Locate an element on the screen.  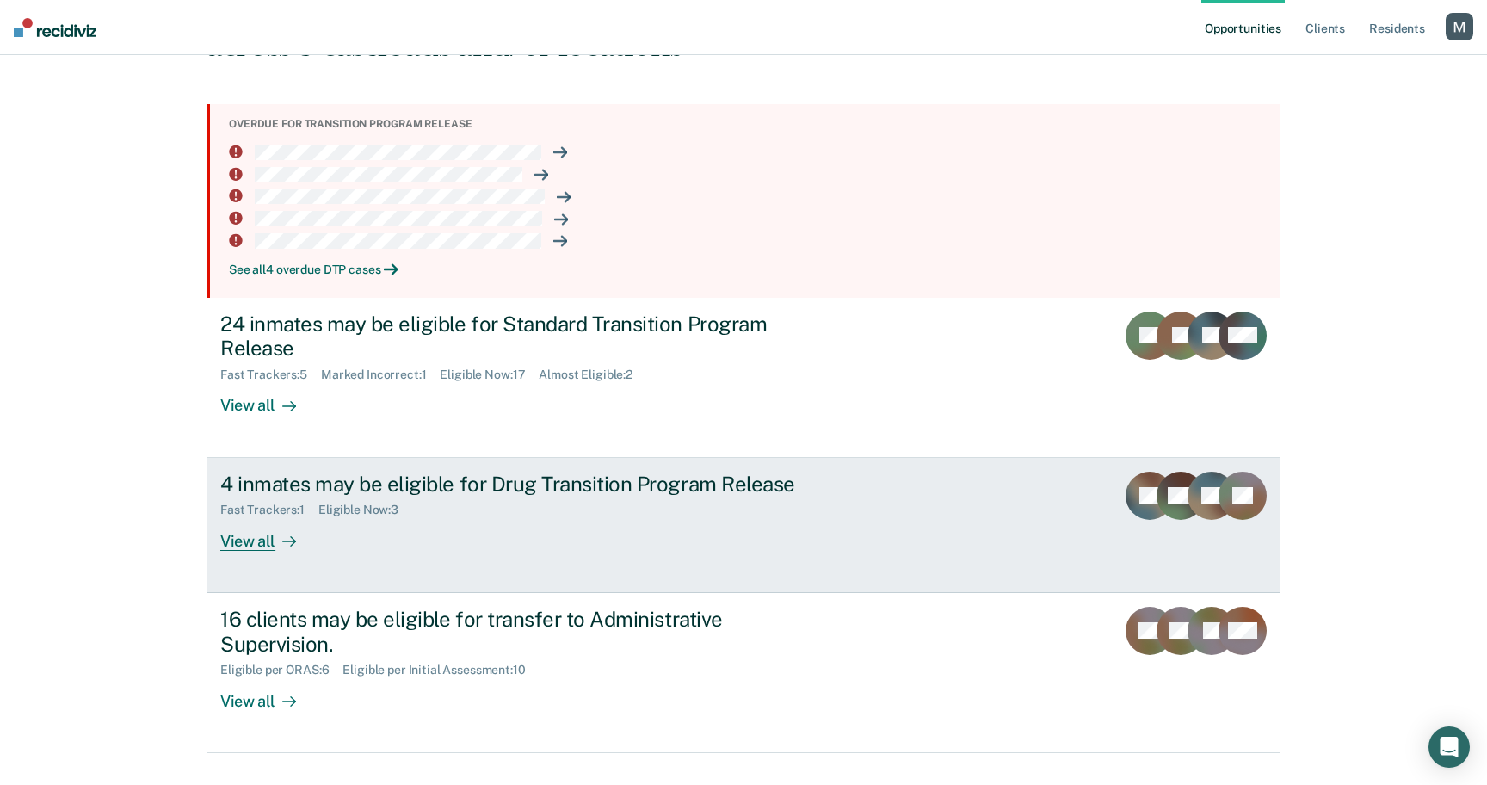
div: Eligible Now : 17 is located at coordinates (489, 374).